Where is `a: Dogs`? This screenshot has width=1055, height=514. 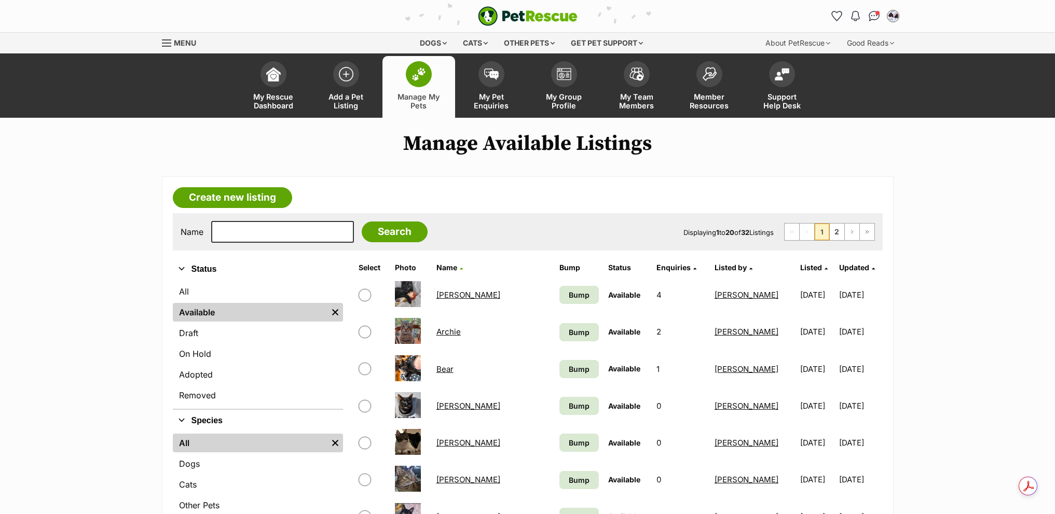
a: Dogs is located at coordinates (258, 464).